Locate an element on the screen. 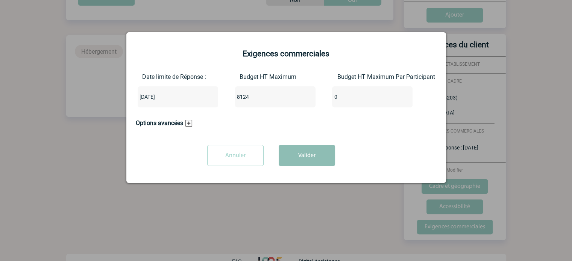 This screenshot has width=572, height=261. button: Valider is located at coordinates (307, 156).